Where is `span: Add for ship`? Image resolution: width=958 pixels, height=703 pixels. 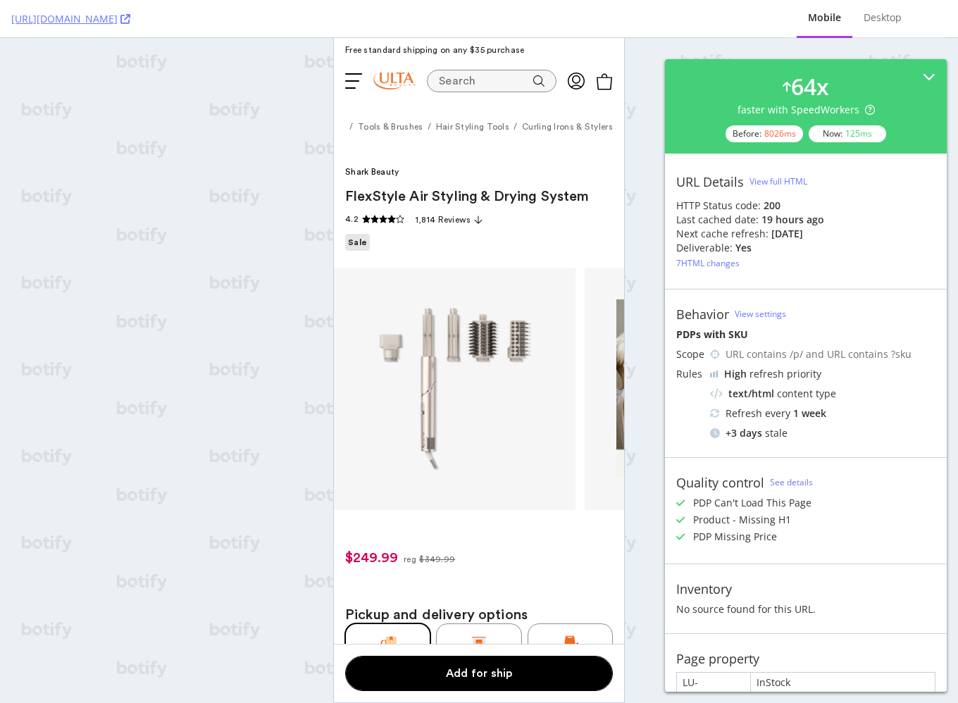 span: Add for ship is located at coordinates (145, 636).